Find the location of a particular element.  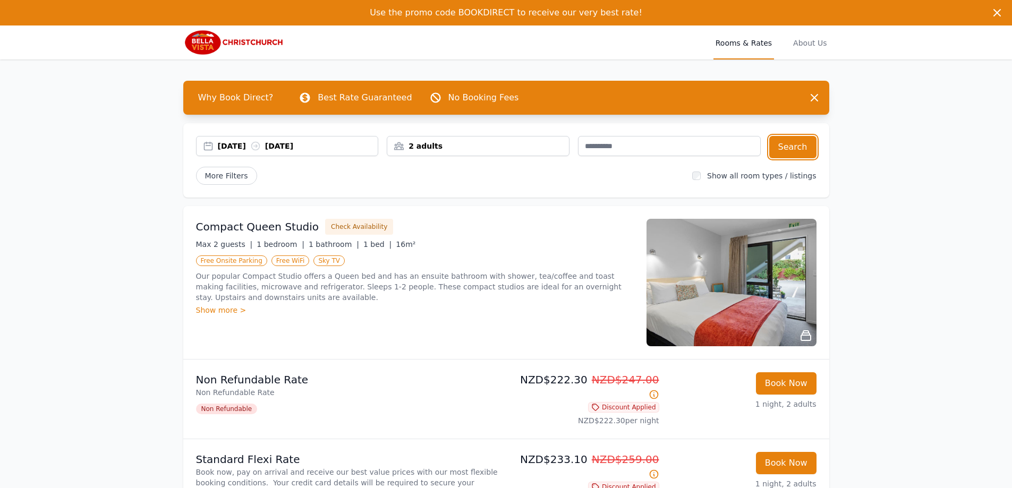

label: Show all room types / listings is located at coordinates (762, 176).